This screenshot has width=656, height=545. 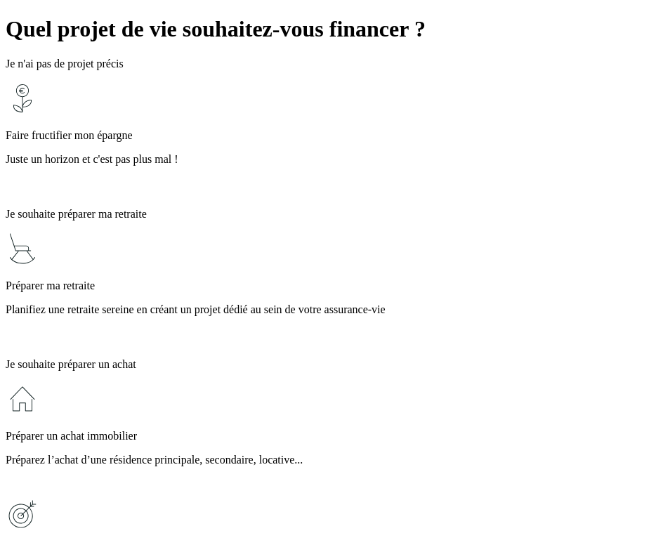 What do you see at coordinates (328, 365) in the screenshot?
I see `p: Je souhaite préparer un achat` at bounding box center [328, 365].